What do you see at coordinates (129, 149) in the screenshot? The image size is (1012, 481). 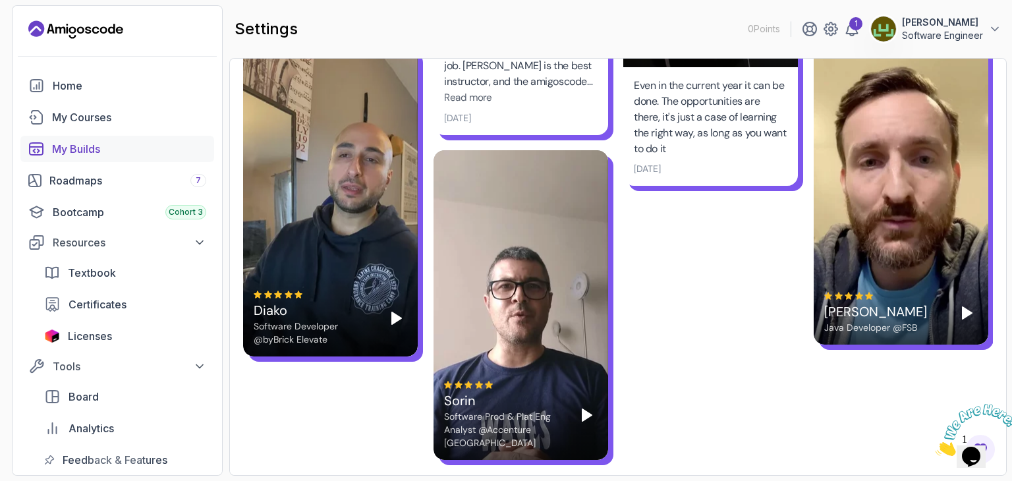 I see `div: My Builds` at bounding box center [129, 149].